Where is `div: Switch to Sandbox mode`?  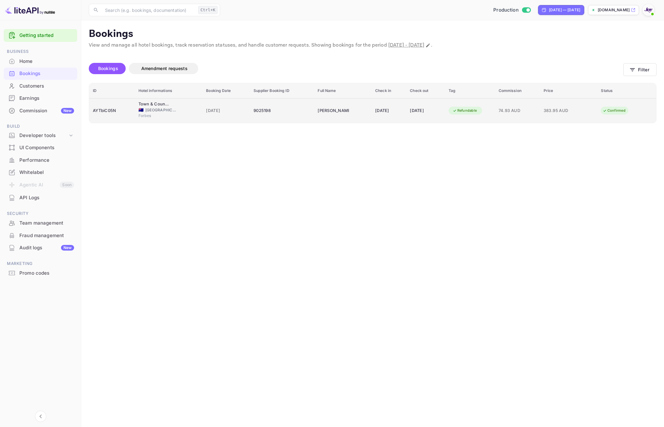
div: Switch to Sandbox mode is located at coordinates (512, 10).